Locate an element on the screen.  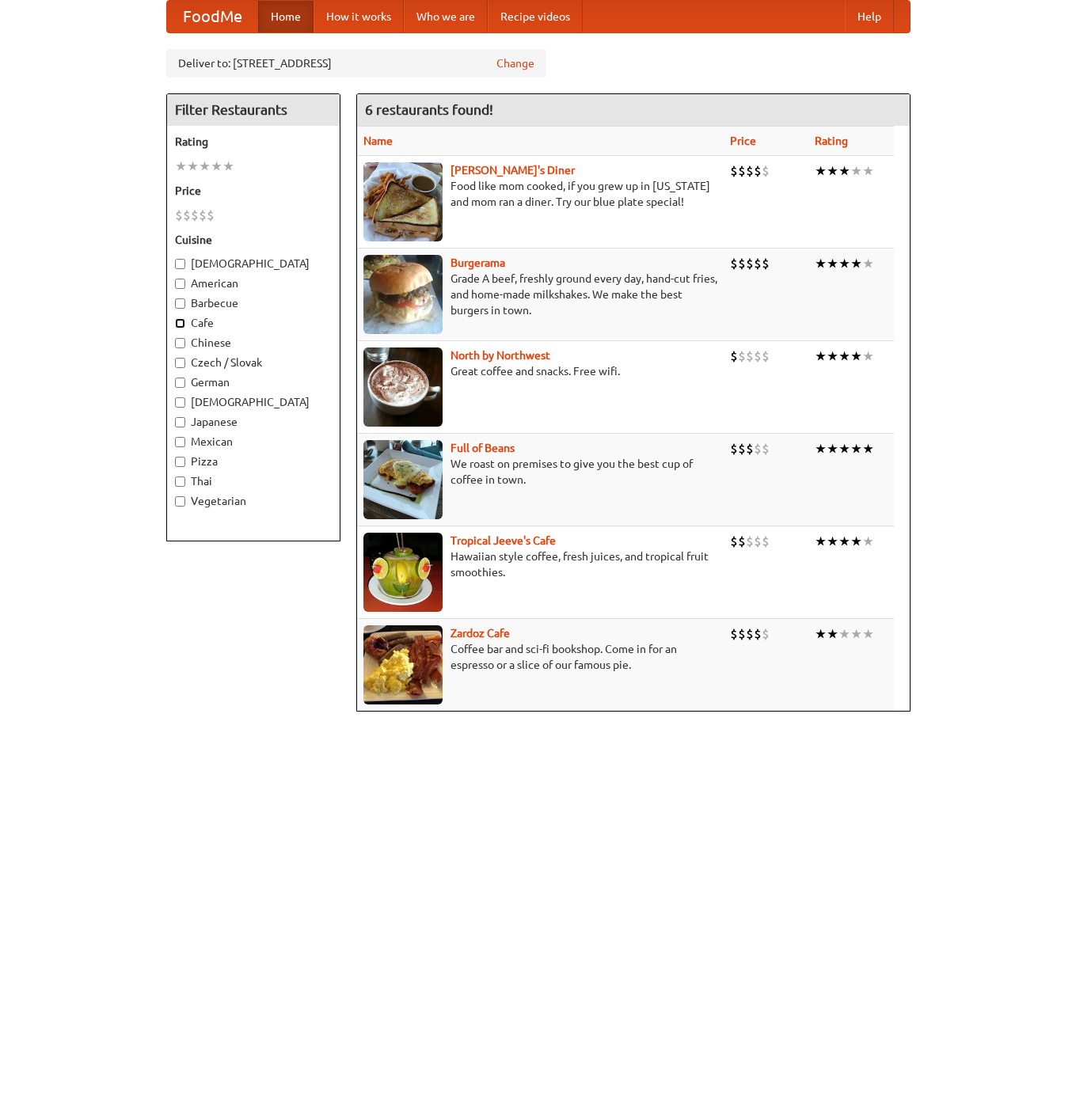
b: Full of Beans is located at coordinates (482, 448).